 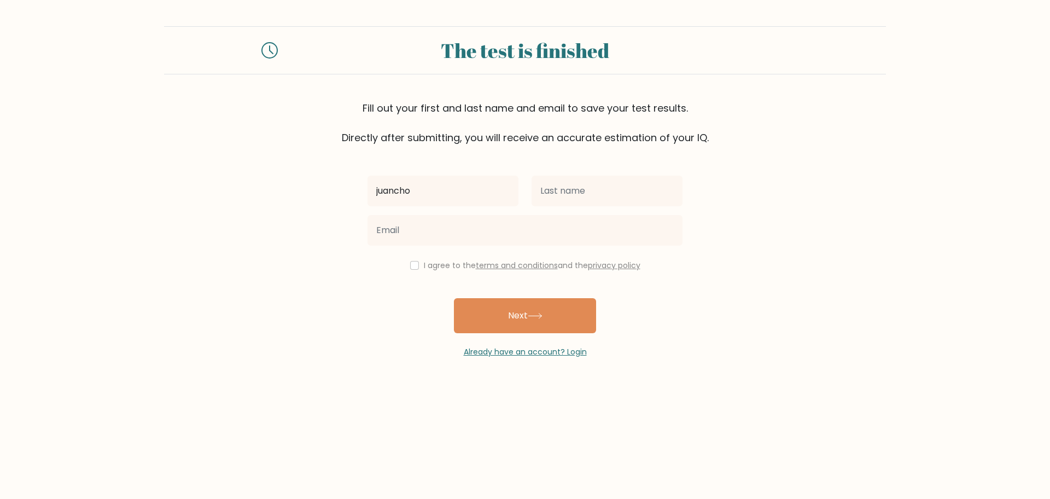 What do you see at coordinates (443, 191) in the screenshot?
I see `input: First name` at bounding box center [443, 191].